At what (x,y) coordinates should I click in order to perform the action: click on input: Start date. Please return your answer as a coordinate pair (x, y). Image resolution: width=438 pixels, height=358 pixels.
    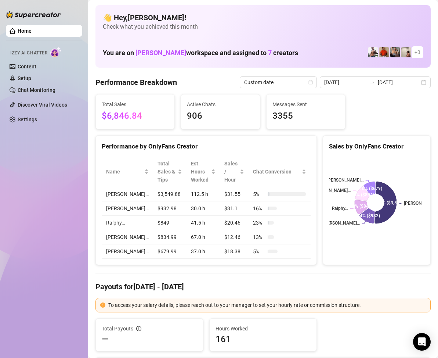
    Looking at the image, I should click on (345, 82).